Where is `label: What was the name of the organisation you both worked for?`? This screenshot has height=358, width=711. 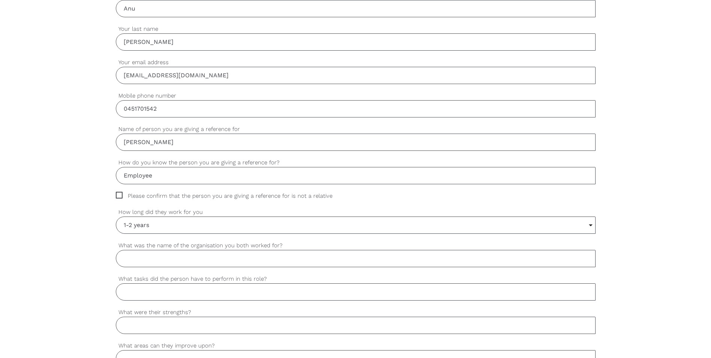
label: What was the name of the organisation you both worked for? is located at coordinates (356, 245).